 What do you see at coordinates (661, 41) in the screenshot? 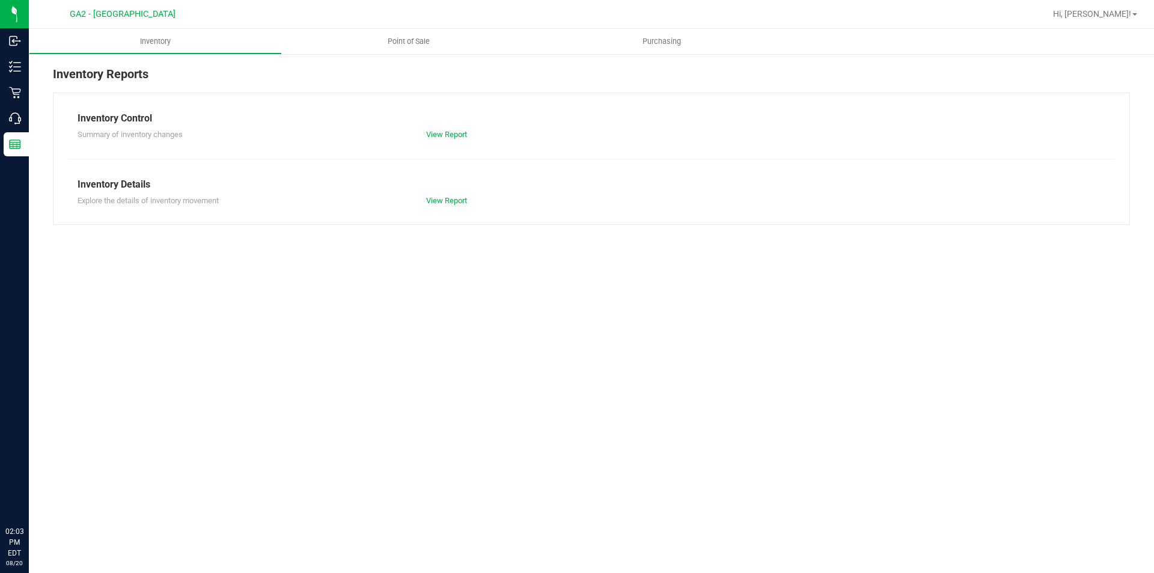
I see `a: Purchasing` at bounding box center [661, 41].